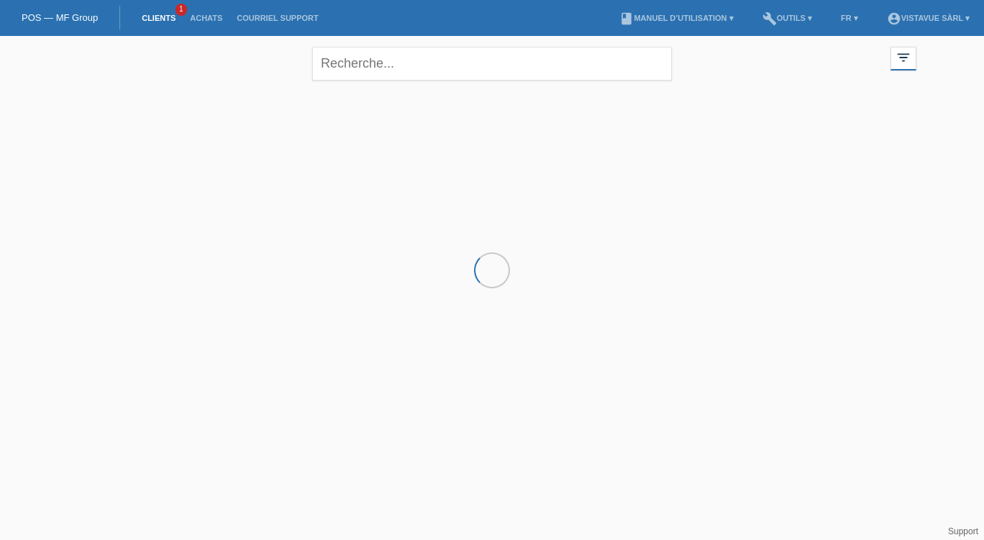  Describe the element at coordinates (627, 19) in the screenshot. I see `i: book` at that location.